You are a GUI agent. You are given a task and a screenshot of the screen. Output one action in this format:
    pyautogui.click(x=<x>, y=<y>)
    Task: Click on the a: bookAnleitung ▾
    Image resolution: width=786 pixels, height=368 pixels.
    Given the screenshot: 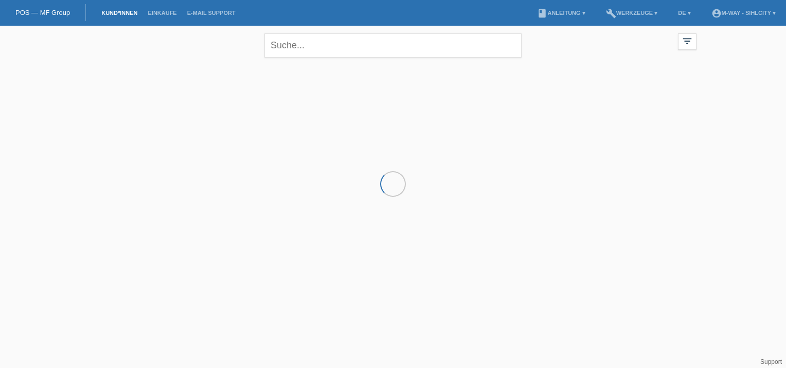 What is the action you would take?
    pyautogui.click(x=561, y=13)
    